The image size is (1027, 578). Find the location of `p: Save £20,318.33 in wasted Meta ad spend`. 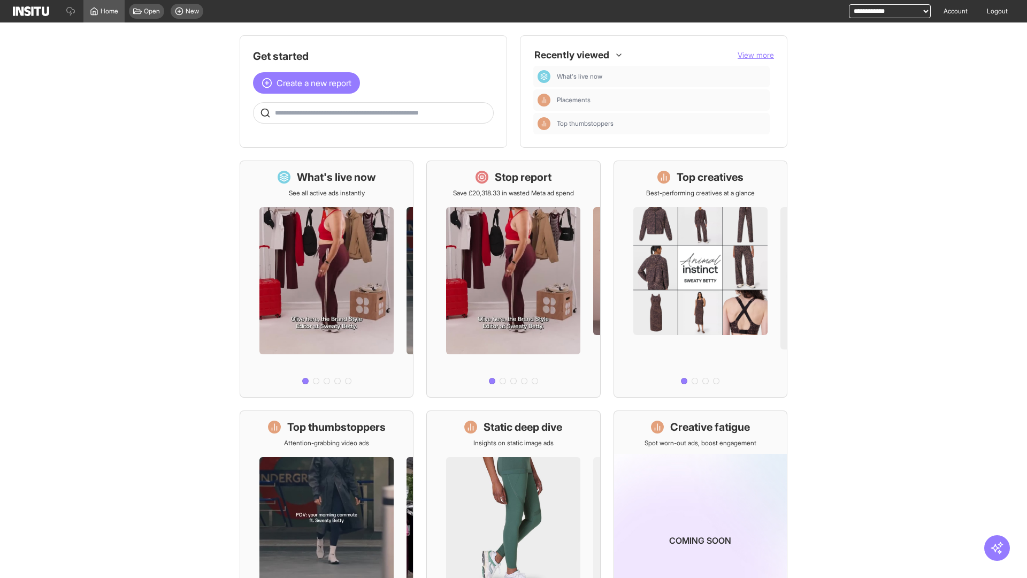

p: Save £20,318.33 in wasted Meta ad spend is located at coordinates (514, 193).